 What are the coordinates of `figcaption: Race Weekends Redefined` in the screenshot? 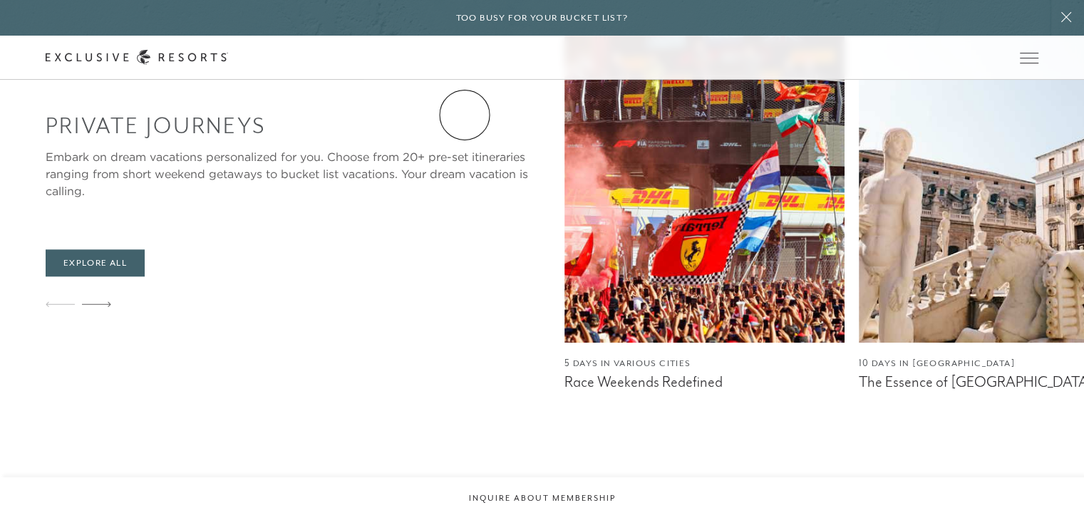 It's located at (704, 382).